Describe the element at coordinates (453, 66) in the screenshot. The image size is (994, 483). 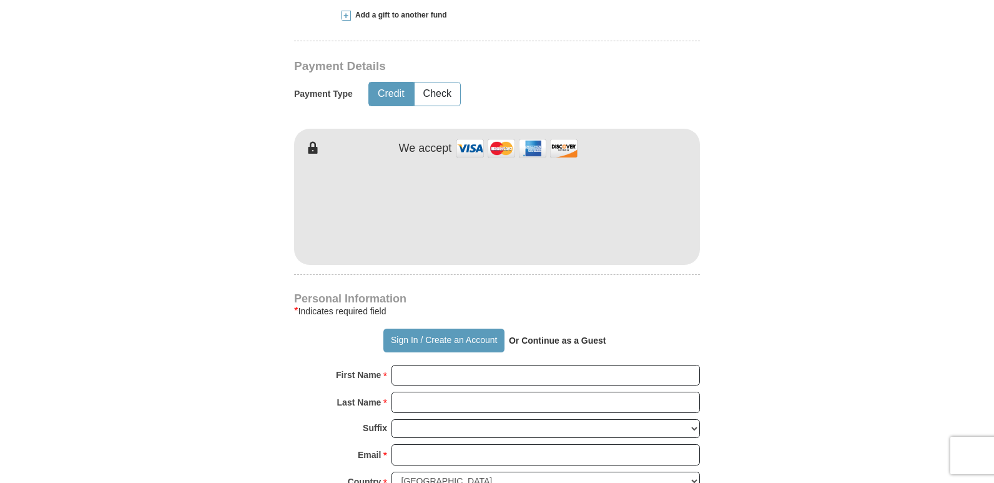
I see `h3: Payment Details` at that location.